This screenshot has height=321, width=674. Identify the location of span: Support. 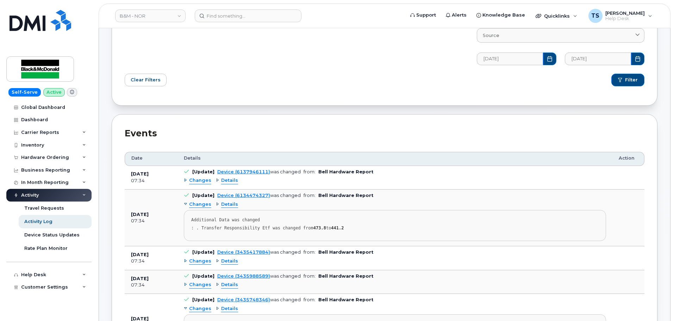
(426, 15).